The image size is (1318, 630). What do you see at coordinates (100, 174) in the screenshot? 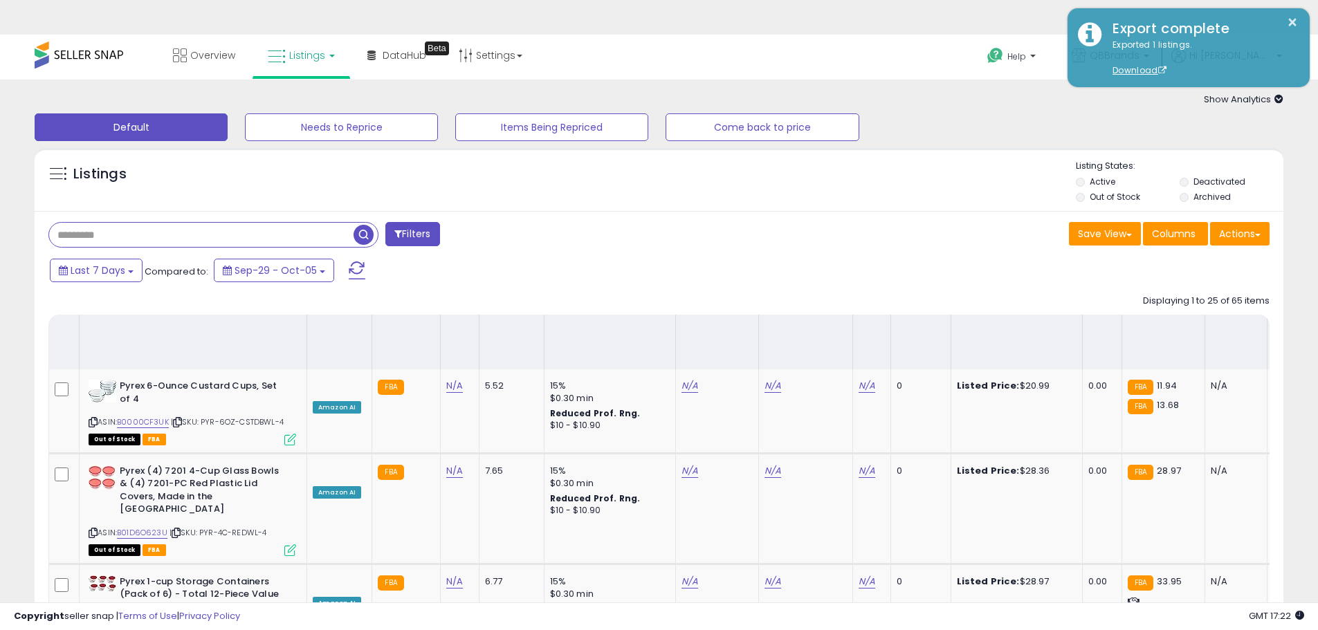
I see `h5: Listings` at bounding box center [100, 174].